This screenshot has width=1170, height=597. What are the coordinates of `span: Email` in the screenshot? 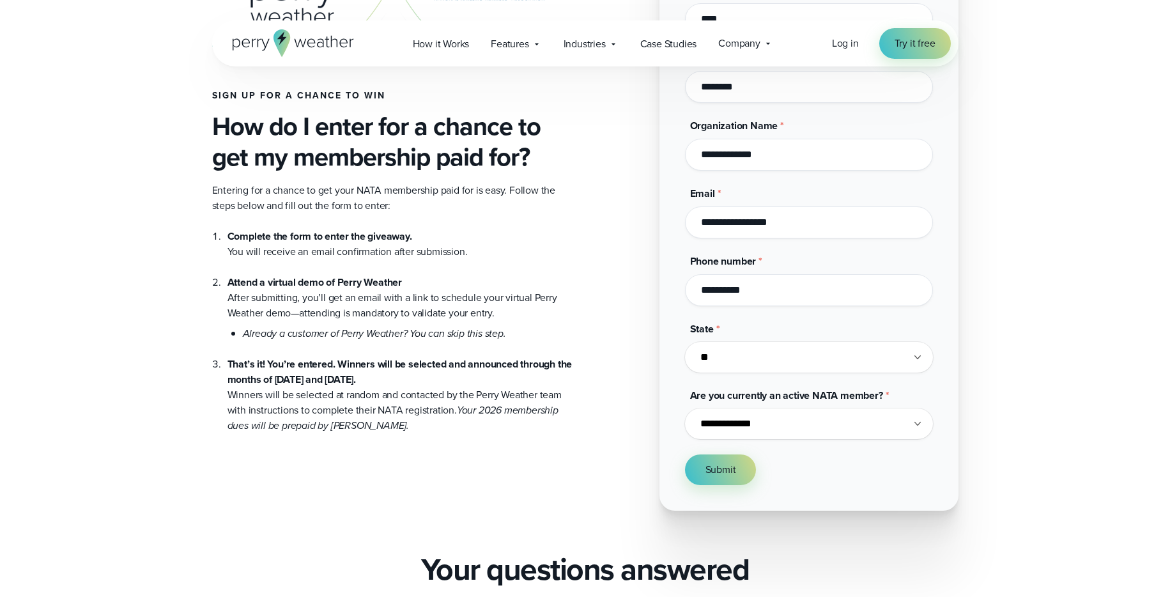 It's located at (703, 193).